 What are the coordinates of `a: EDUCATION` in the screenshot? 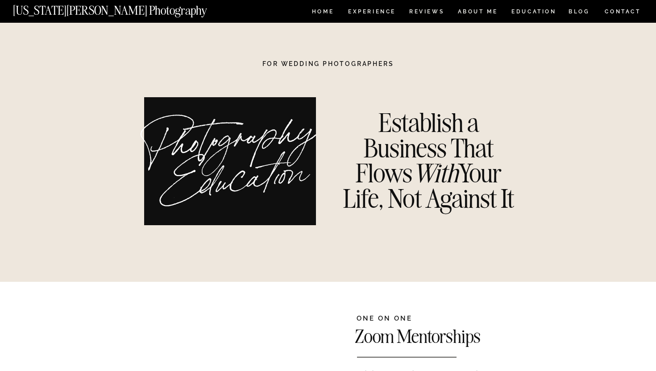 It's located at (534, 12).